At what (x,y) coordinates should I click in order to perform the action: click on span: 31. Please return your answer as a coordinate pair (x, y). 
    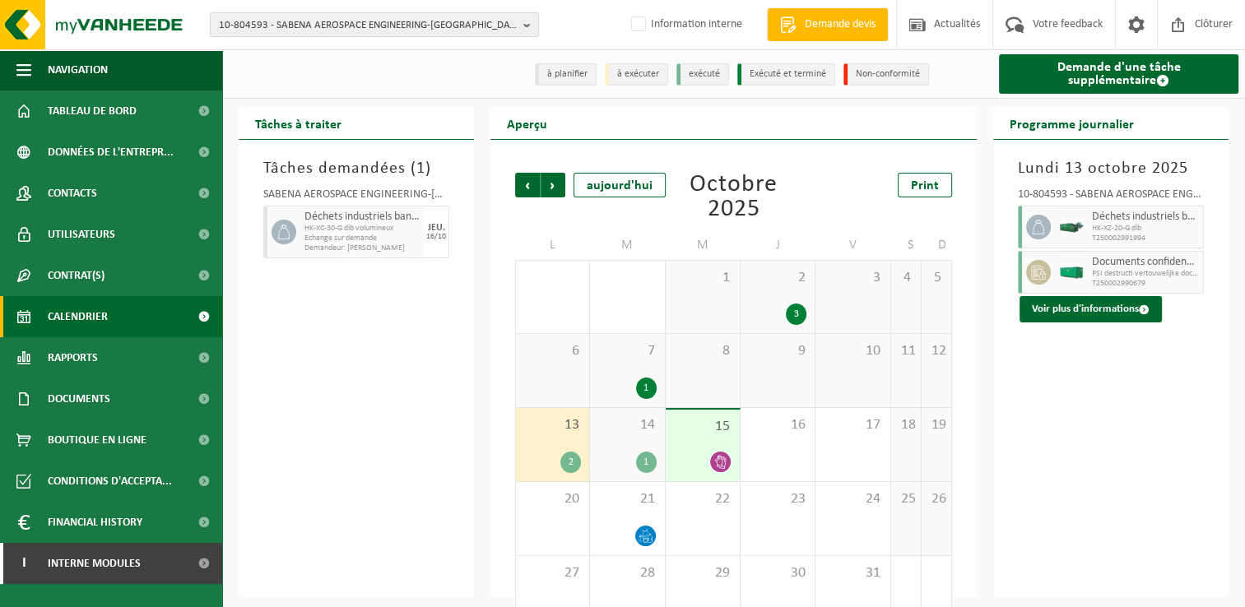
    Looking at the image, I should click on (852, 573).